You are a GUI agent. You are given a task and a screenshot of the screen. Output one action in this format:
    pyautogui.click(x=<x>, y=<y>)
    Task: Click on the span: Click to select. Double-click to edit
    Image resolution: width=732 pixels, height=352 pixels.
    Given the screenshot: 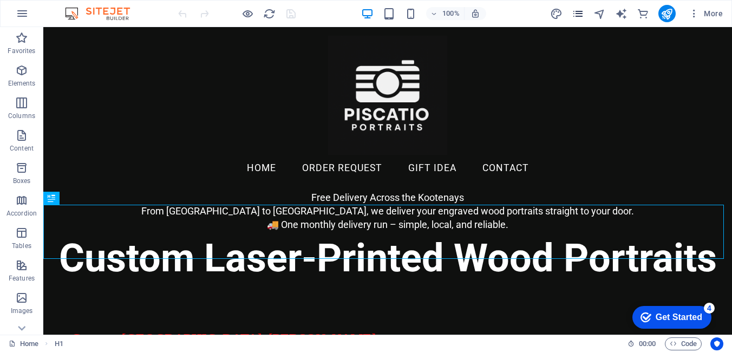 What is the action you would take?
    pyautogui.click(x=59, y=344)
    